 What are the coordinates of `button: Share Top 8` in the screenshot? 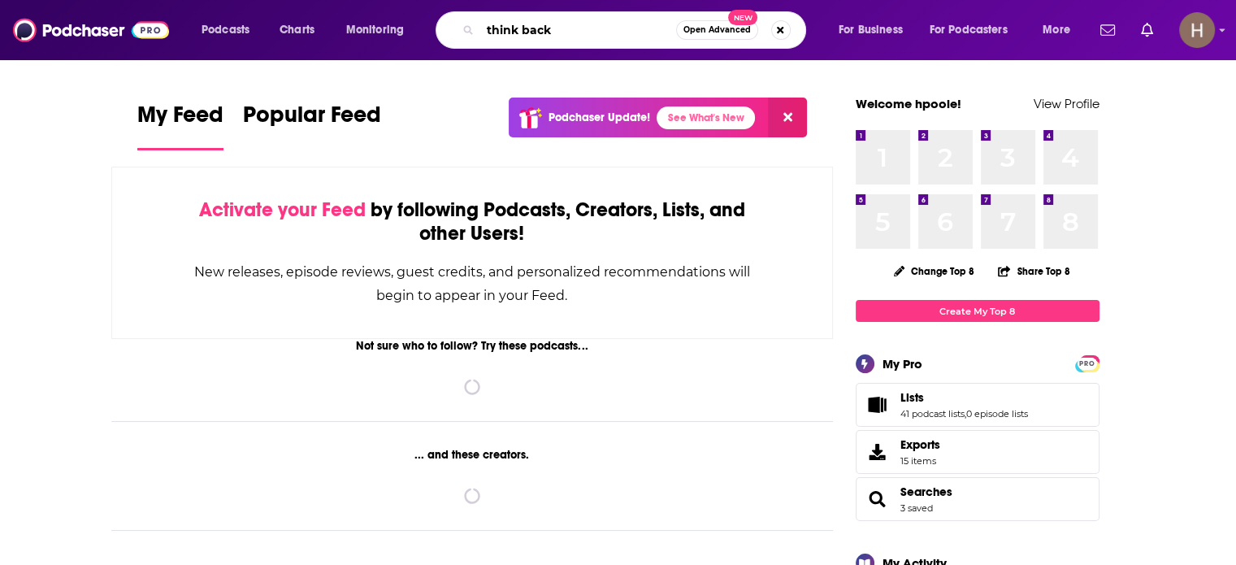 It's located at (1033, 271).